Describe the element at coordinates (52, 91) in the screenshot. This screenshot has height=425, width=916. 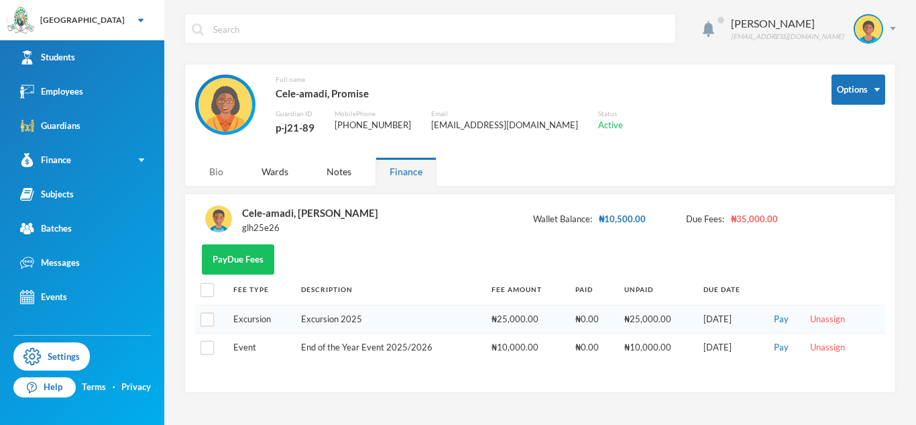
I see `div: Employees` at that location.